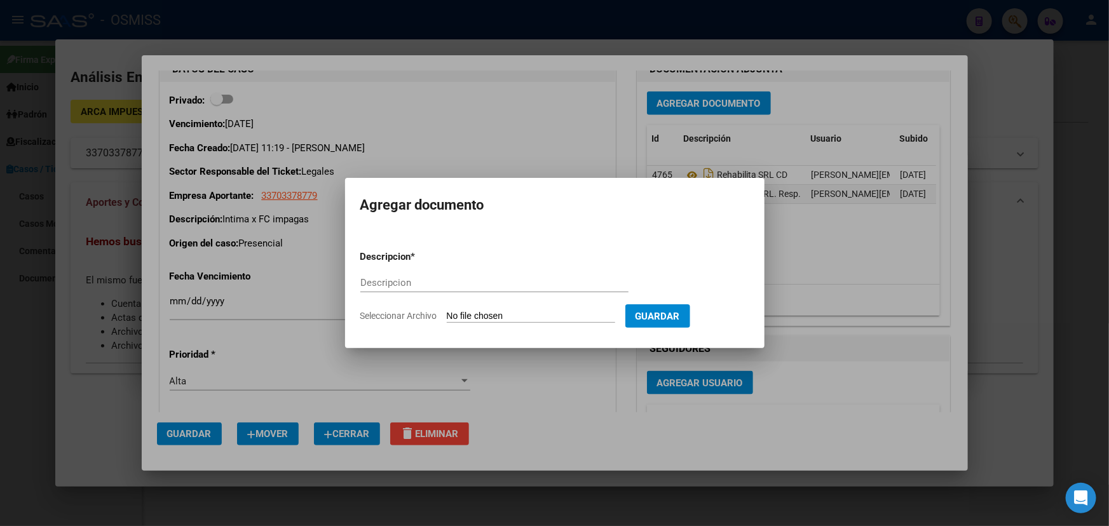  What do you see at coordinates (658, 316) in the screenshot?
I see `button: Guardar` at bounding box center [658, 316].